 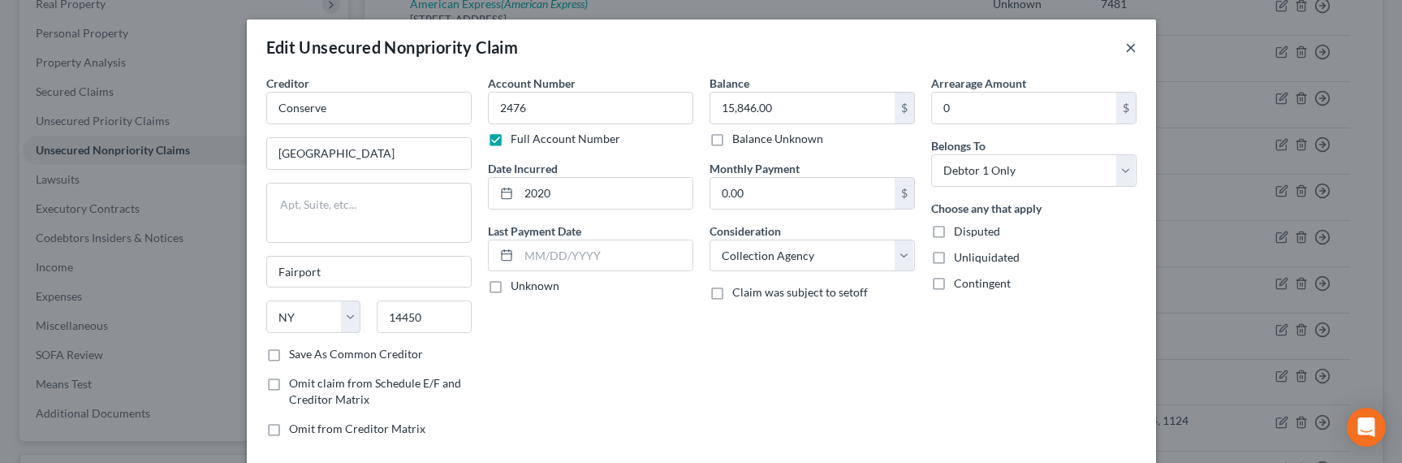 What do you see at coordinates (958, 145) in the screenshot?
I see `span: Belongs To` at bounding box center [958, 145].